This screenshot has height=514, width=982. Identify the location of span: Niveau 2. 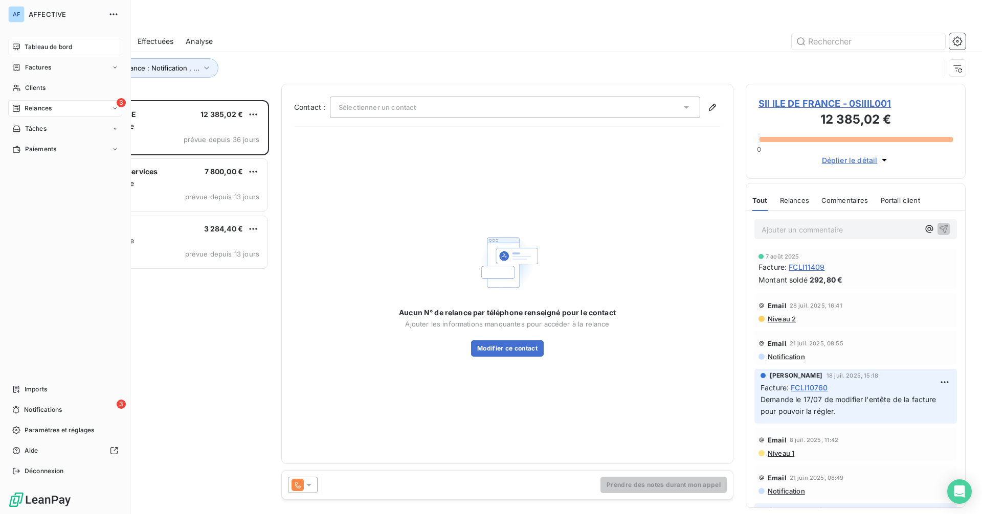
(781, 319).